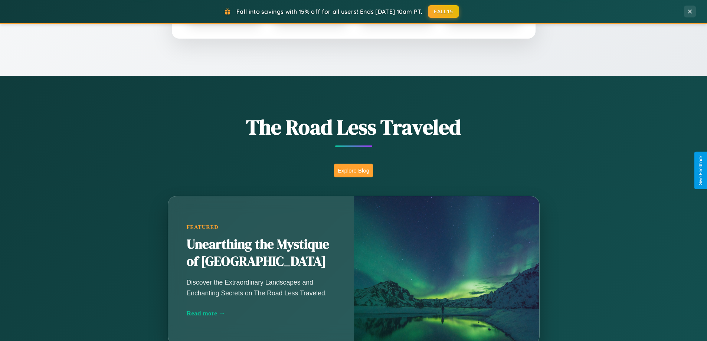 This screenshot has width=707, height=341. I want to click on div: Give Feedback, so click(701, 170).